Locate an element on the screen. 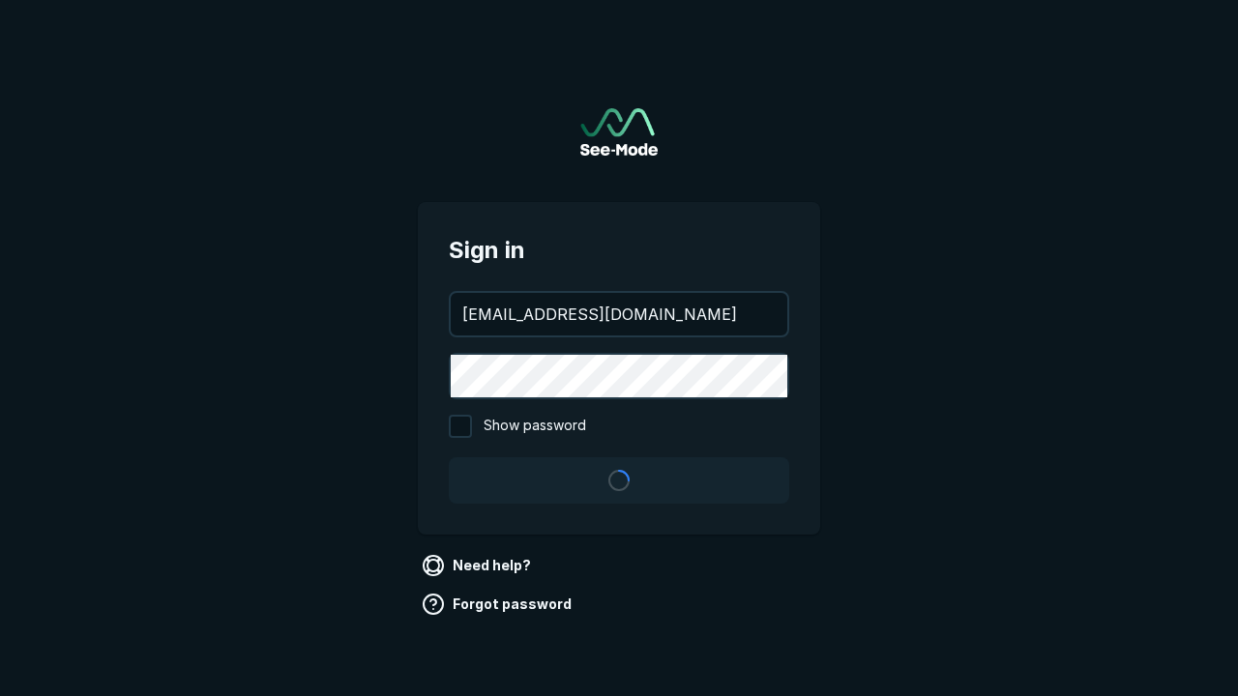  input: your@email.com is located at coordinates (619, 314).